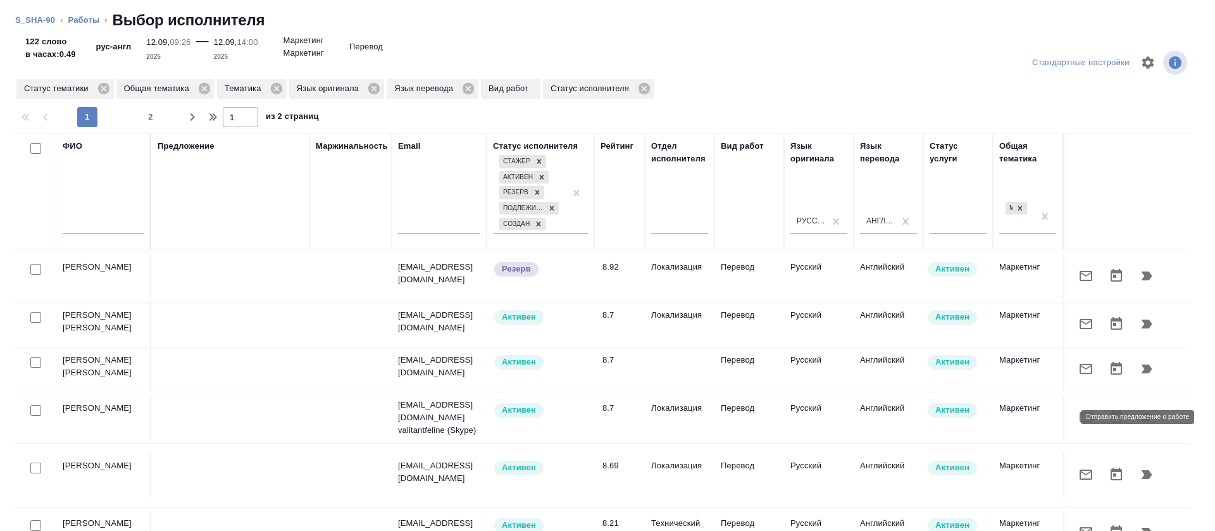 This screenshot has width=1215, height=531. I want to click on div: Английский, so click(881, 221).